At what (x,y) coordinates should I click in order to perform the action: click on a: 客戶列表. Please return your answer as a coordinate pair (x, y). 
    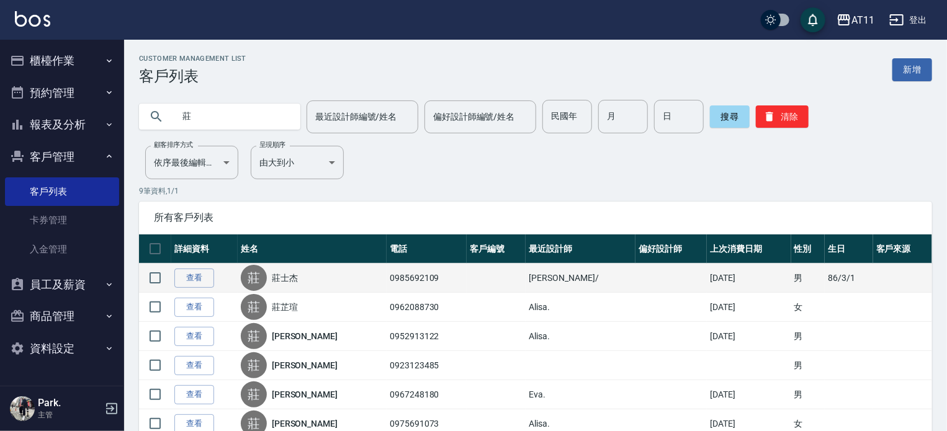
    Looking at the image, I should click on (62, 192).